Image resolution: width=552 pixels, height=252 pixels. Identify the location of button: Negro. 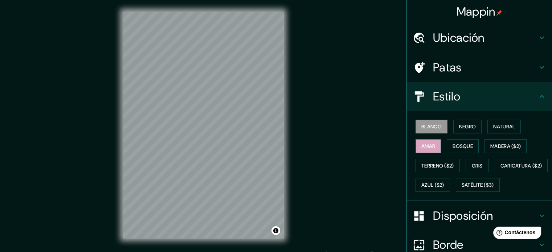
(467, 127).